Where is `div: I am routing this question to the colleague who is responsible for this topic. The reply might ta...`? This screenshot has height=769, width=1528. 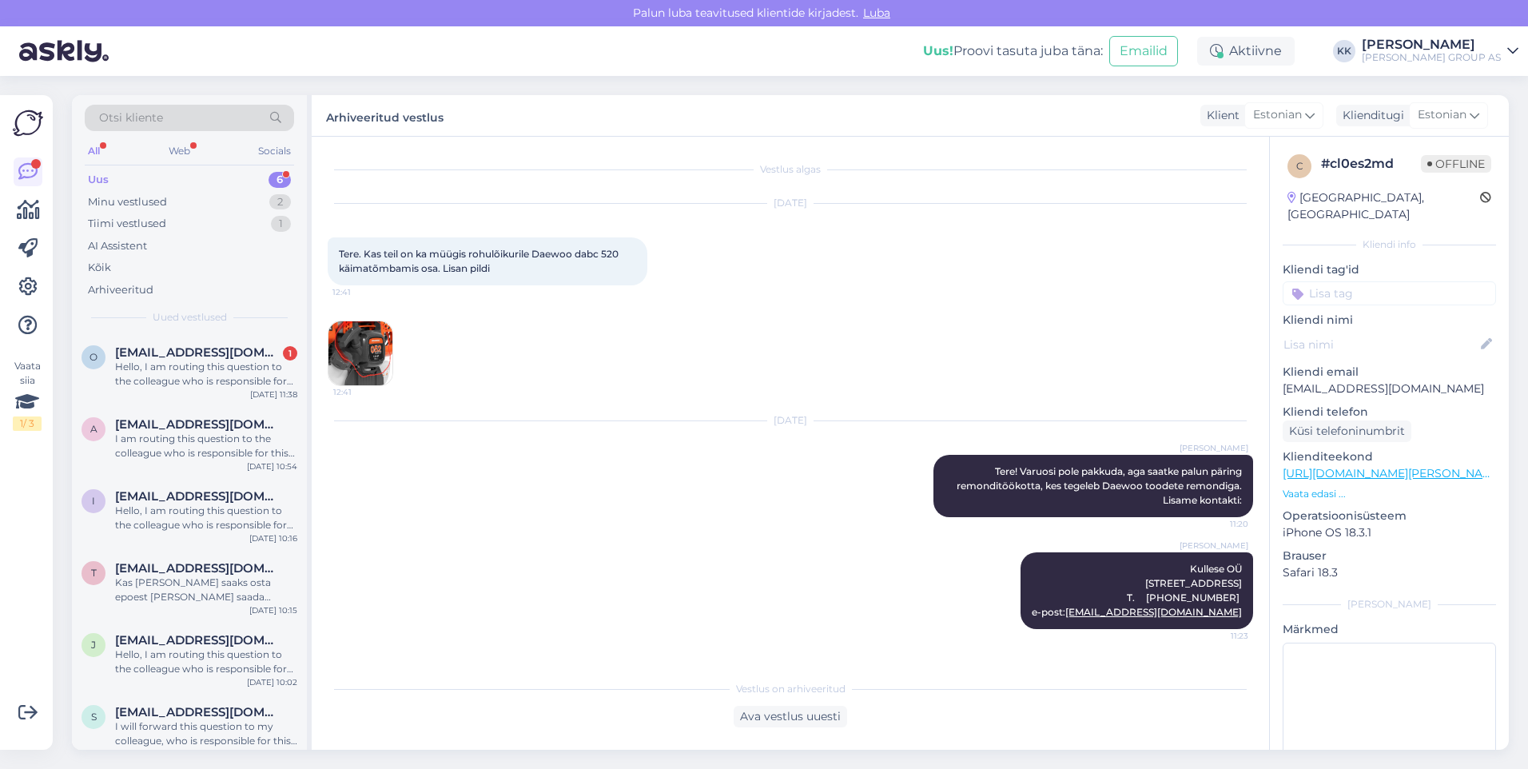
div: I am routing this question to the colleague who is responsible for this topic. The reply might ta... is located at coordinates (206, 446).